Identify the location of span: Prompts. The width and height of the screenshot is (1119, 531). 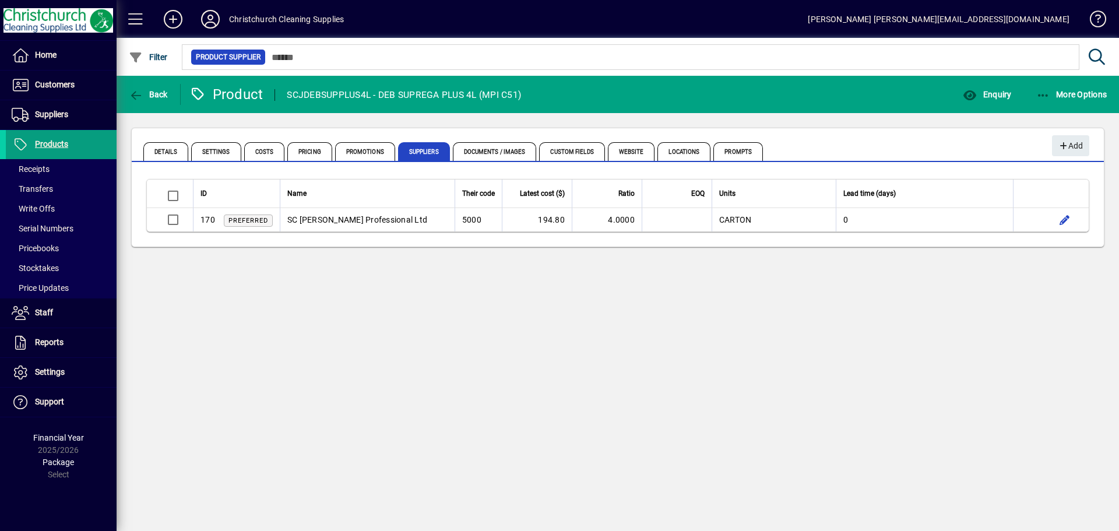
(738, 152).